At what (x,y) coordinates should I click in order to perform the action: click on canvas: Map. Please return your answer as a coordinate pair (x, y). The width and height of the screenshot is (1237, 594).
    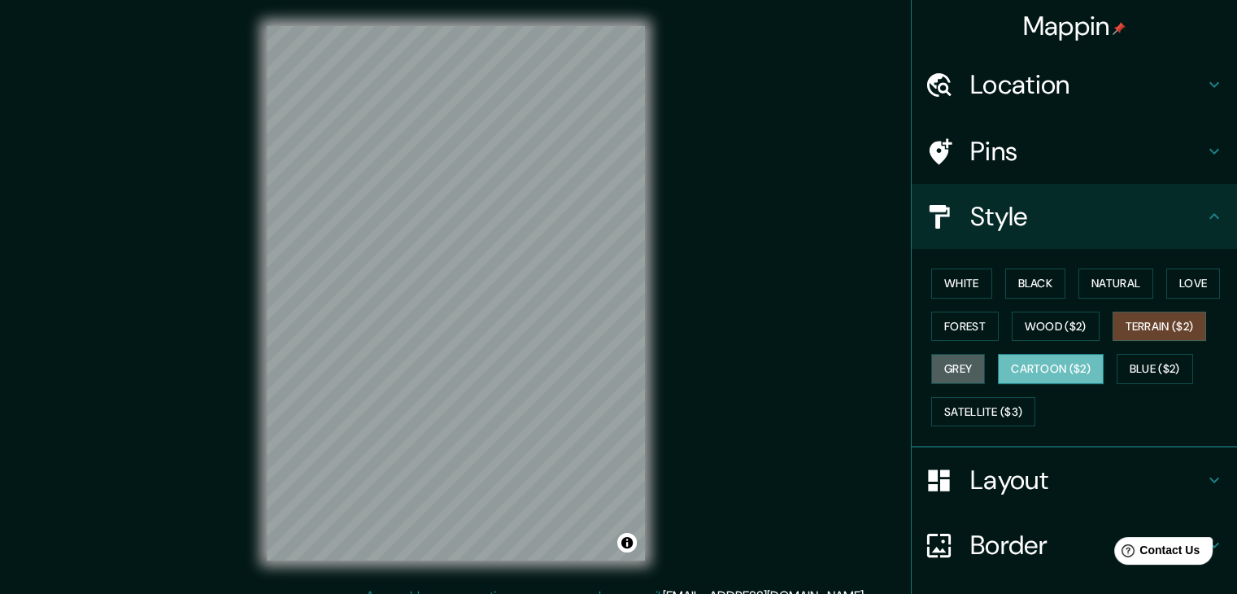
    Looking at the image, I should click on (456, 293).